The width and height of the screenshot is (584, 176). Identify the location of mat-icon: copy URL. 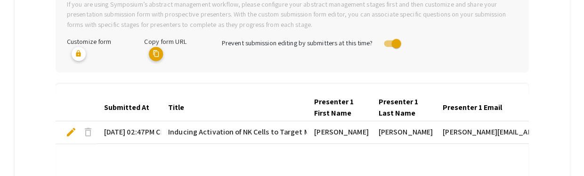
(156, 54).